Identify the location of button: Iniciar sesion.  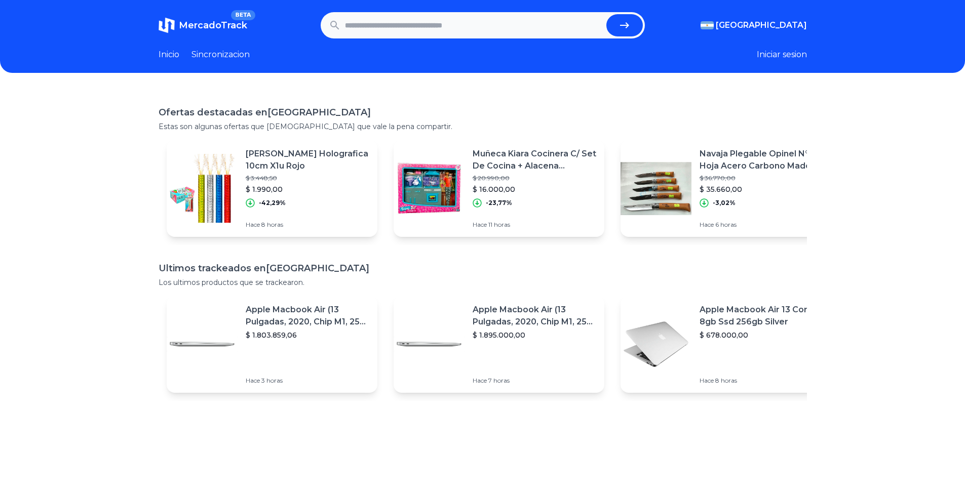
(781, 55).